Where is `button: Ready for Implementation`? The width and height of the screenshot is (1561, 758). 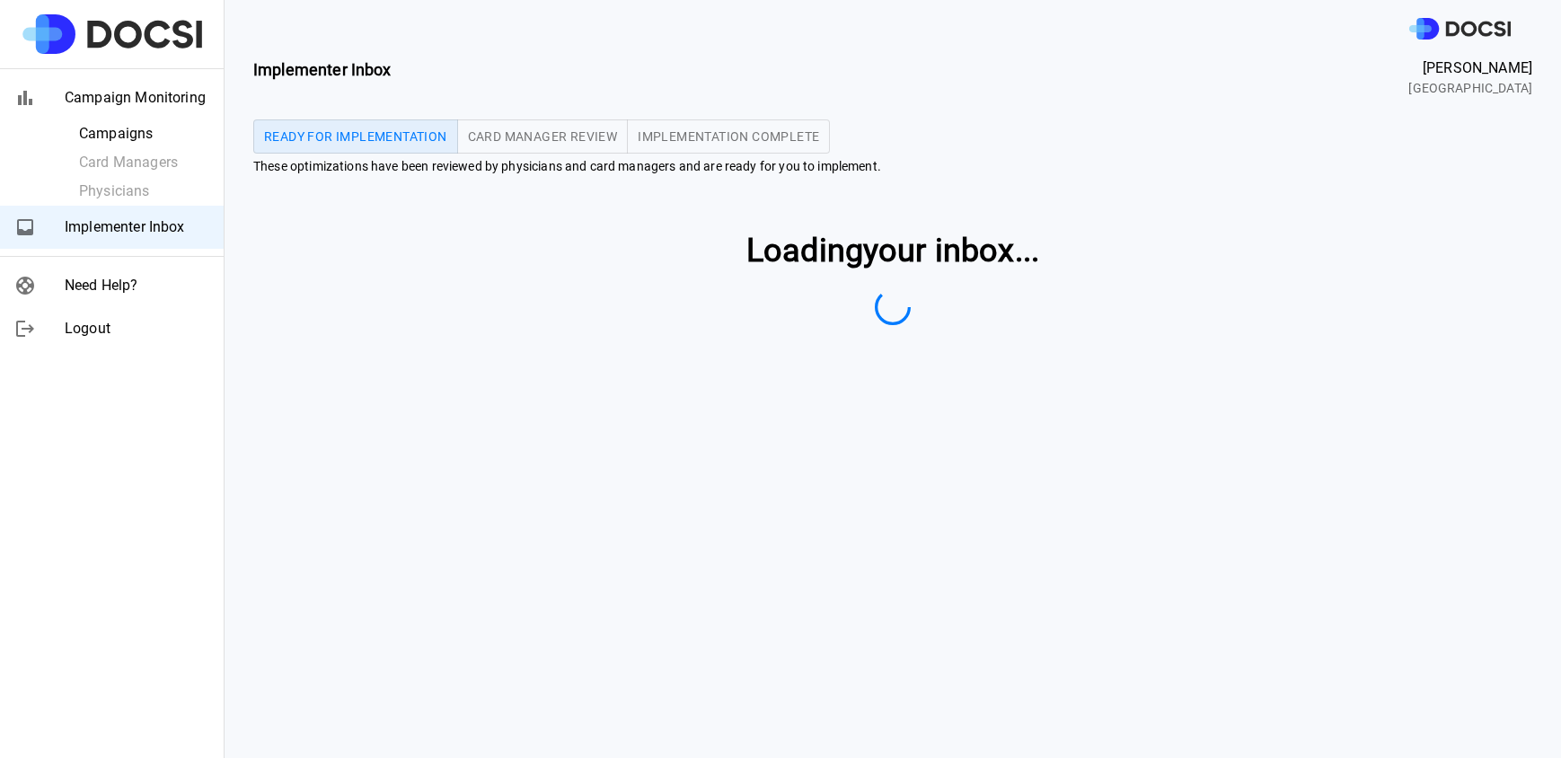 button: Ready for Implementation is located at coordinates (356, 137).